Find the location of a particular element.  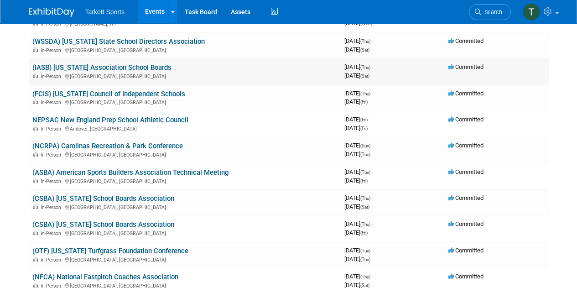

span: (Wed) is located at coordinates (366, 23).